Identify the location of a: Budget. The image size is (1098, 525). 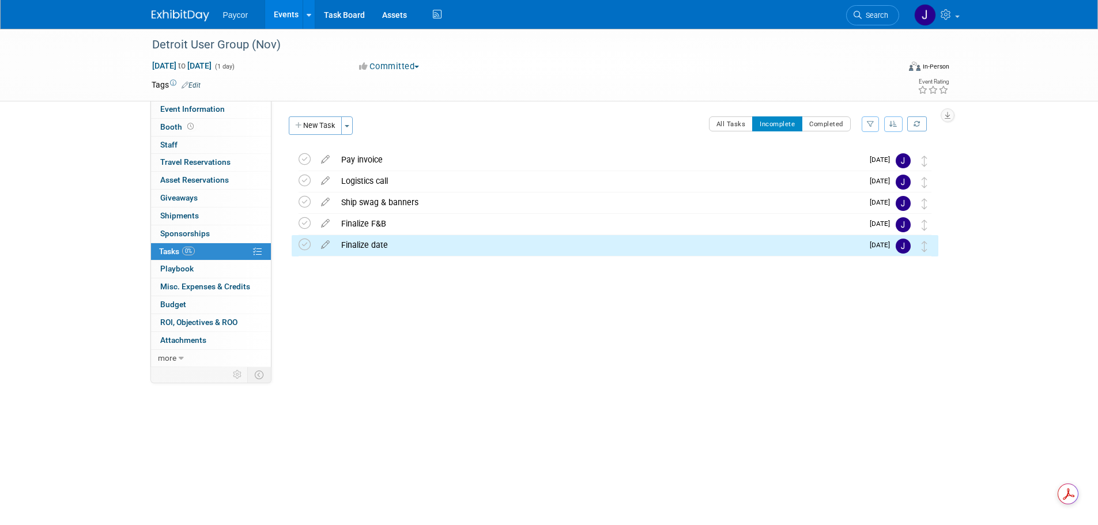
(211, 305).